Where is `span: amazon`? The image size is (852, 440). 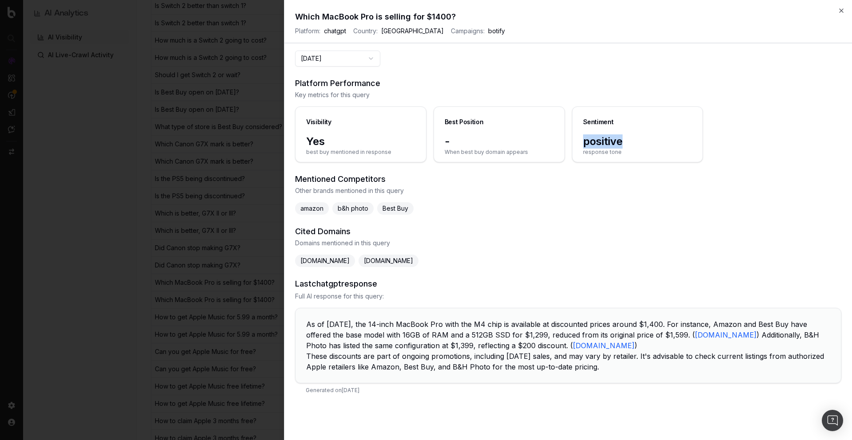
span: amazon is located at coordinates (312, 209).